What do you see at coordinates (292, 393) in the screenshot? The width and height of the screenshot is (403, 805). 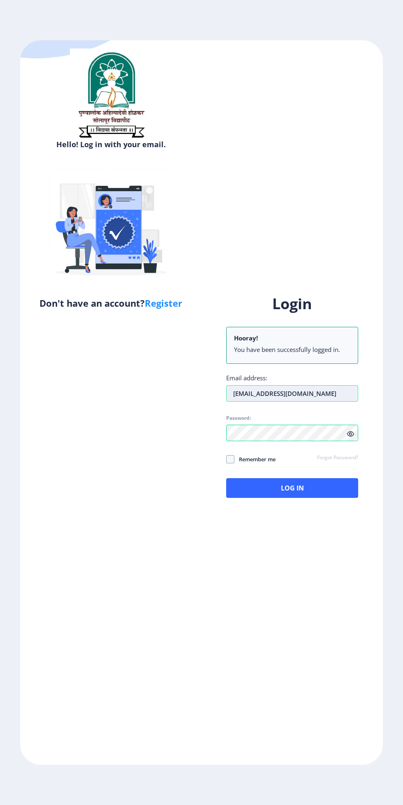 I see `input: Email address` at bounding box center [292, 393].